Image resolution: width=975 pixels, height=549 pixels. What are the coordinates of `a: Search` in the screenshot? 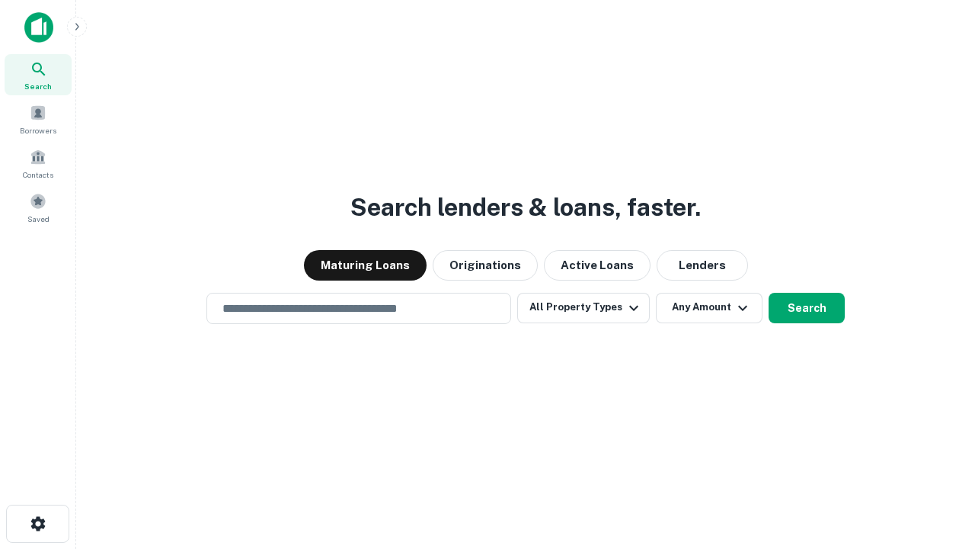 It's located at (38, 75).